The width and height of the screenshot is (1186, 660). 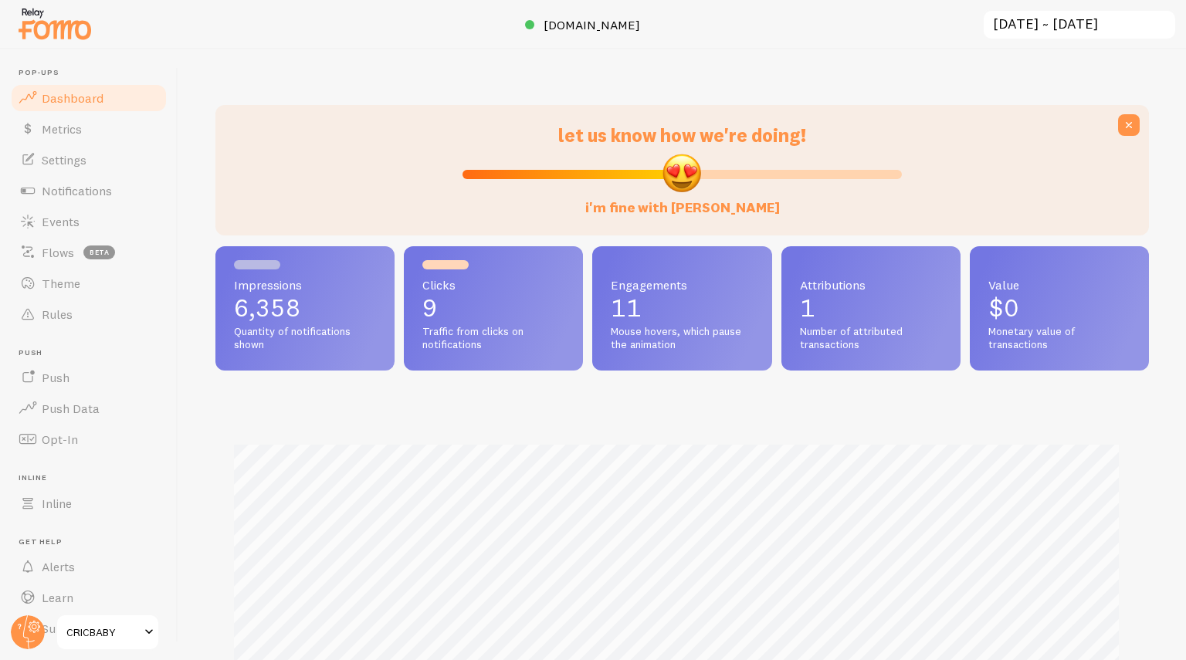 What do you see at coordinates (89, 129) in the screenshot?
I see `a: Metrics` at bounding box center [89, 129].